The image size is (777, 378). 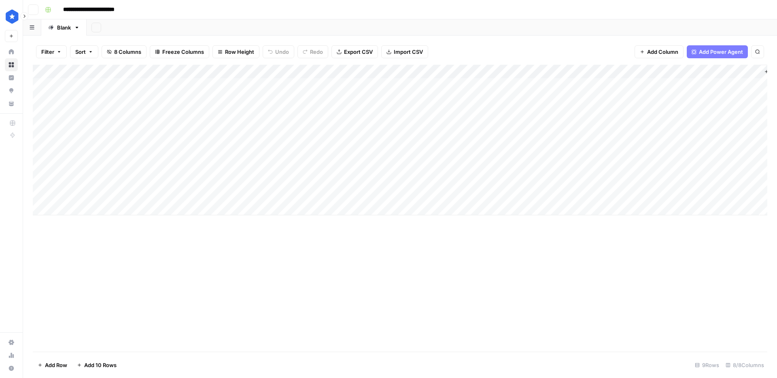 I want to click on a: Usage, so click(x=11, y=355).